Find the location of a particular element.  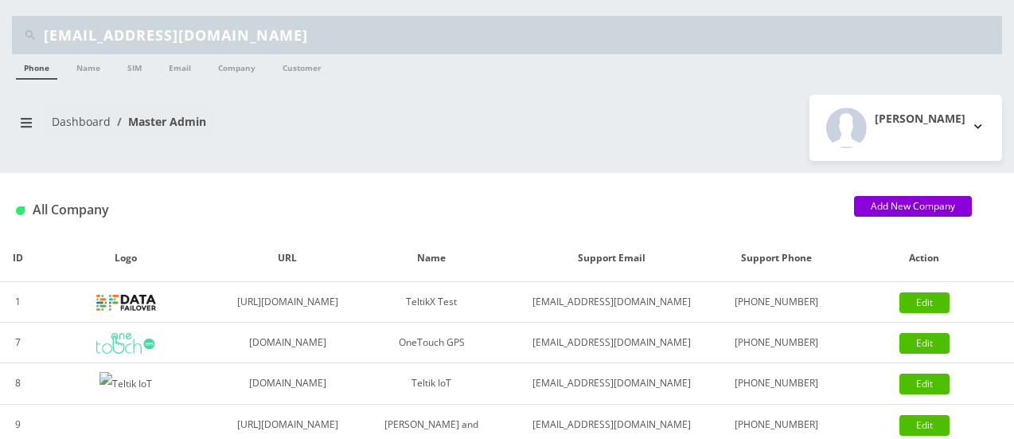

a: Name is located at coordinates (88, 66).